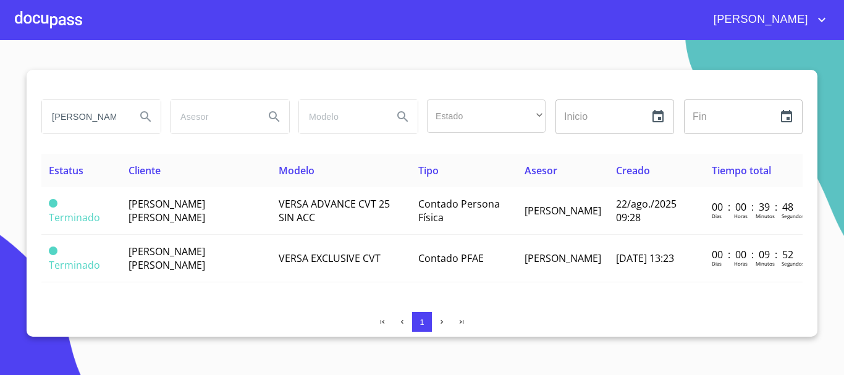  Describe the element at coordinates (753, 254) in the screenshot. I see `p: 00 : 00 : 09 : 52` at that location.